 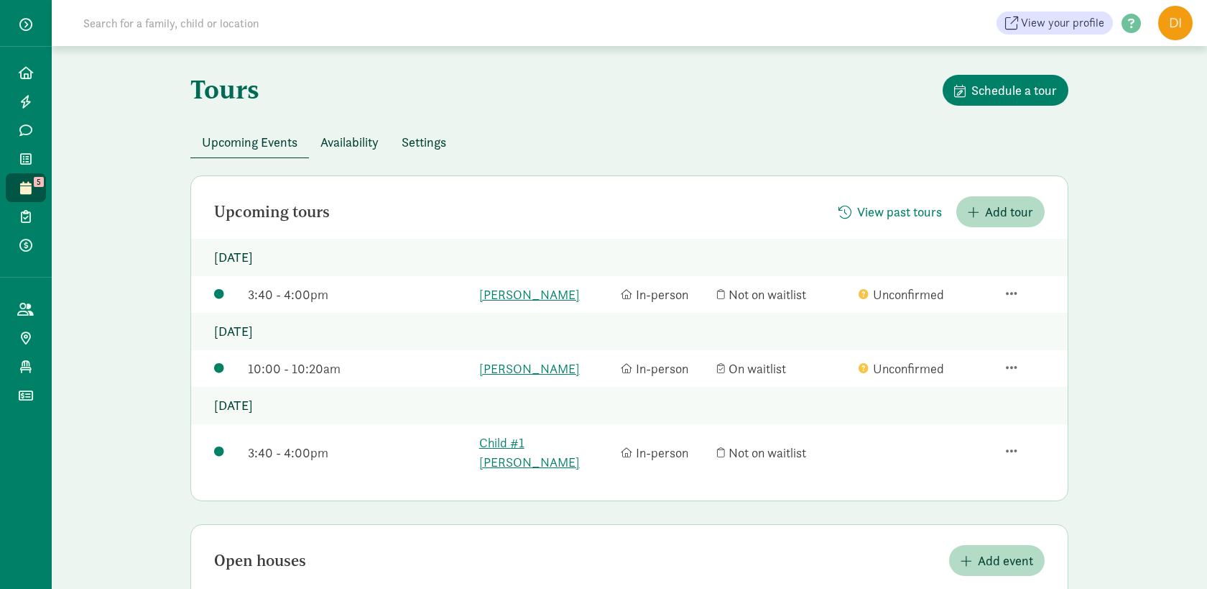 I want to click on button: Settings, so click(x=424, y=142).